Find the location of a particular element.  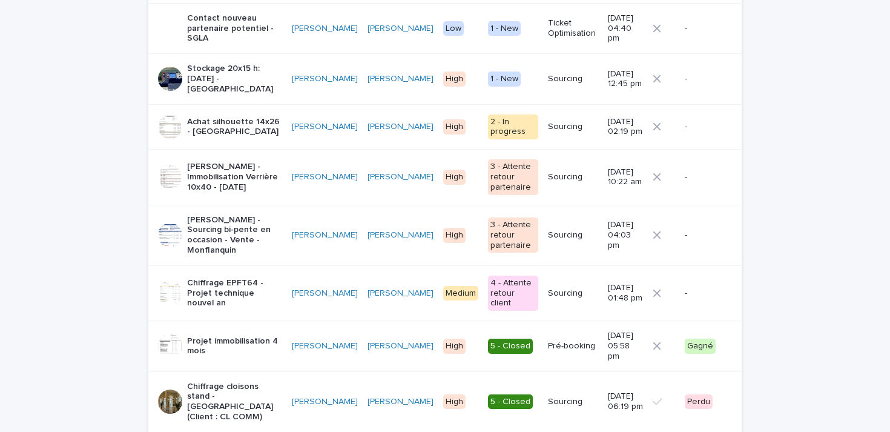

div: Perdu is located at coordinates (698, 401).